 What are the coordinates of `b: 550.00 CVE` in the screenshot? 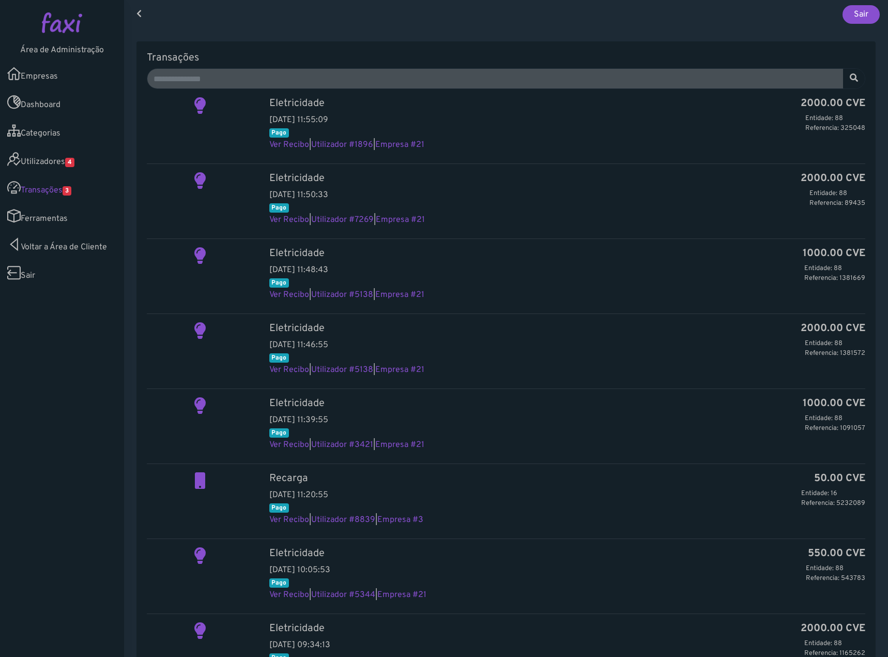 It's located at (837, 553).